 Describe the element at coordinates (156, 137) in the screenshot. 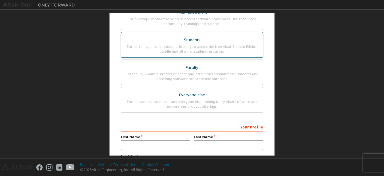

I see `label: First Name` at that location.